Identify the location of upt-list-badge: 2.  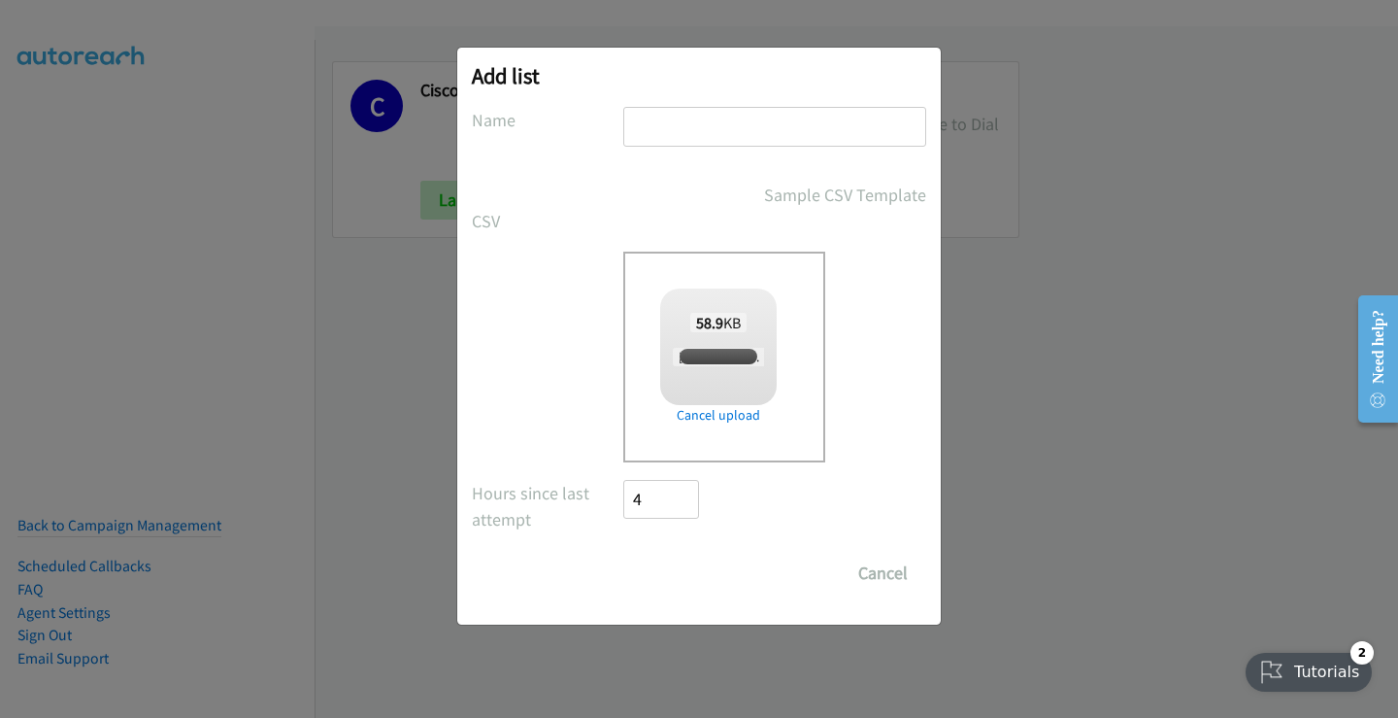
(128, 19).